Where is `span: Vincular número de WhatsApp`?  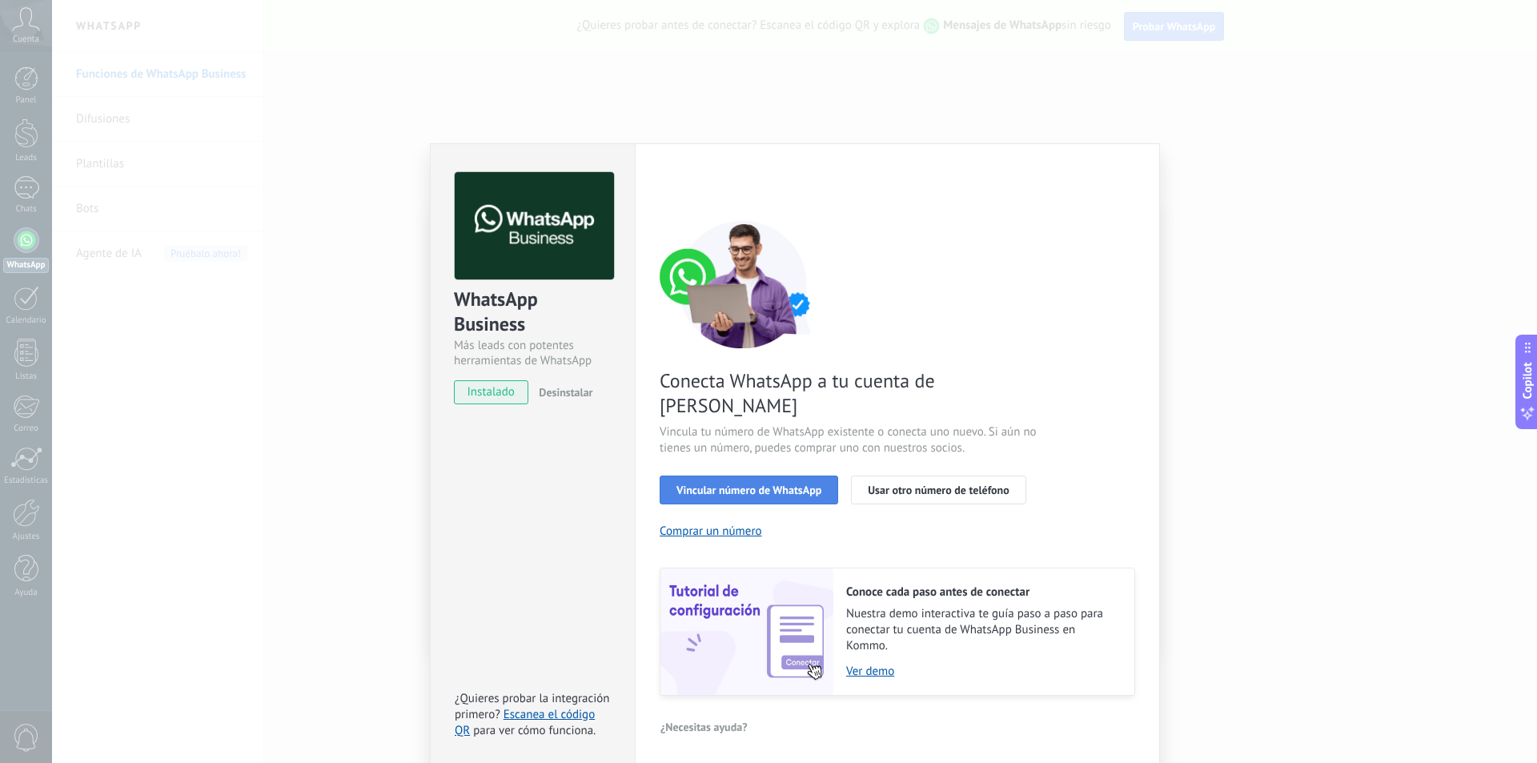 span: Vincular número de WhatsApp is located at coordinates (749, 490).